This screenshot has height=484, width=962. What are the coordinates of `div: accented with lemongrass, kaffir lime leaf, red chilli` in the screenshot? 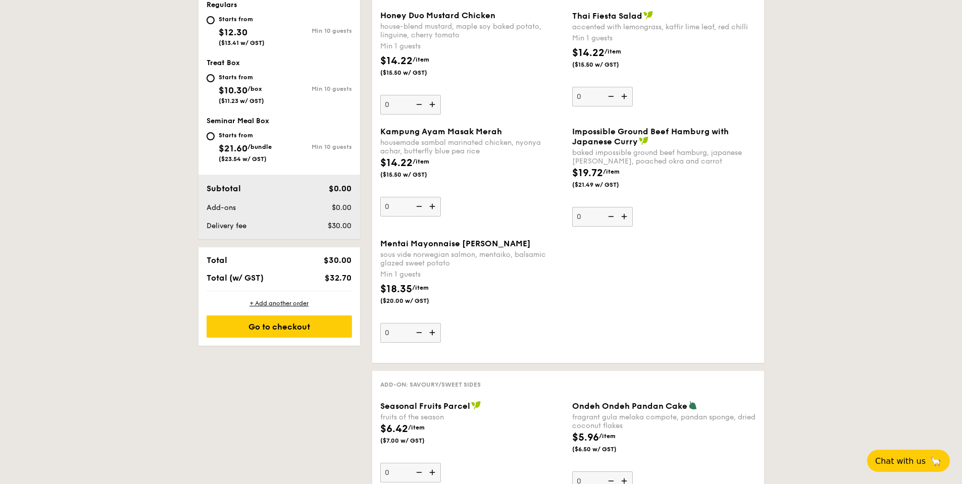 It's located at (664, 27).